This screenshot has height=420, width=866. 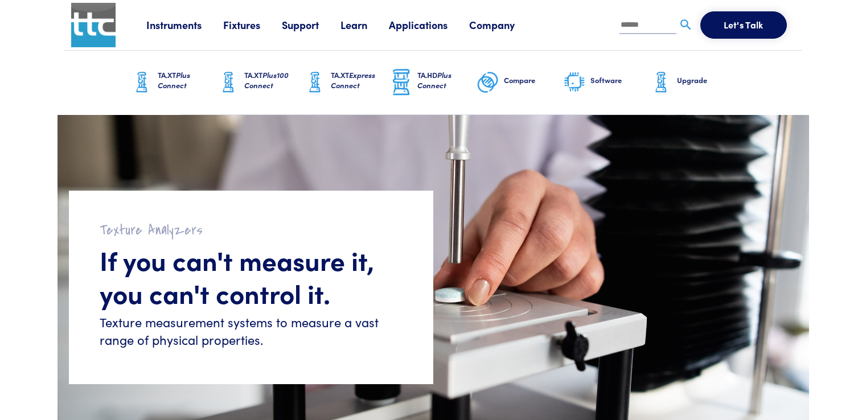 What do you see at coordinates (575, 83) in the screenshot?
I see `img: software-graphic.png` at bounding box center [575, 83].